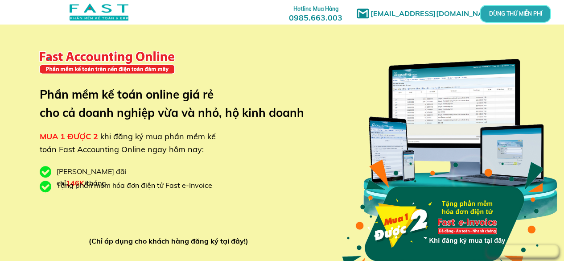 This screenshot has width=564, height=261. Describe the element at coordinates (178, 103) in the screenshot. I see `h3: Phần mềm kế toán online giá rẻ cho cả doanh nghiệp vừa và nhỏ, hộ kinh doanh` at that location.